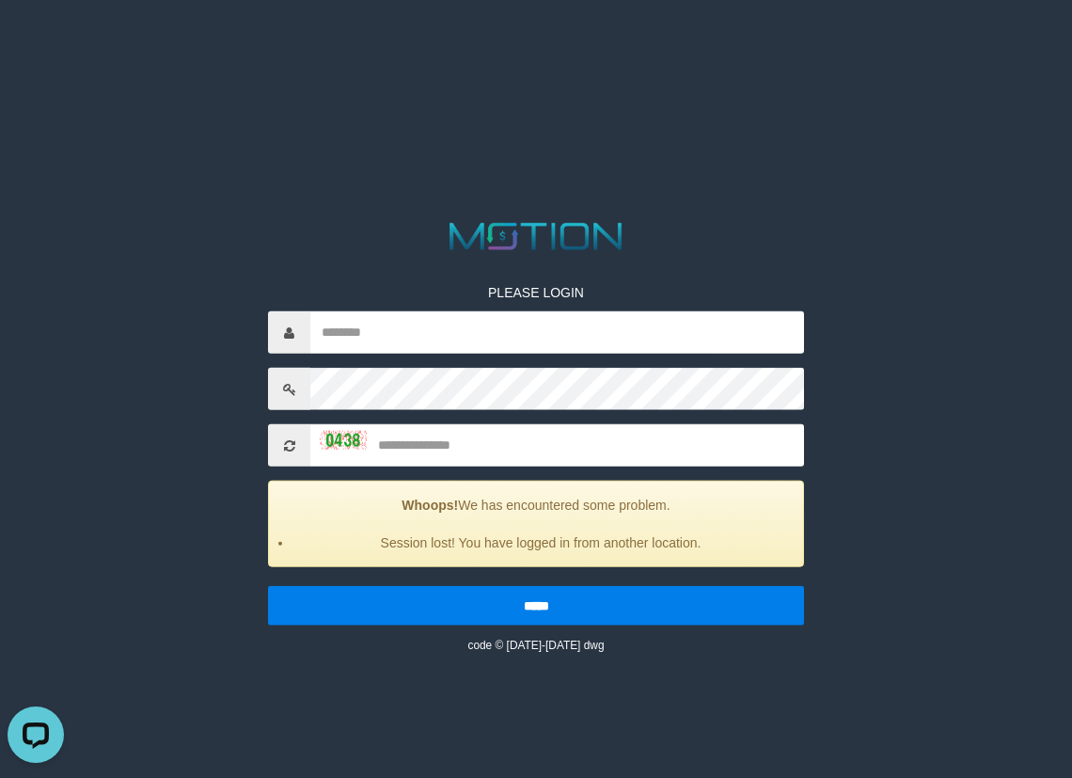 Image resolution: width=1072 pixels, height=778 pixels. Describe the element at coordinates (36, 36) in the screenshot. I see `button: Open LiveChat chat widget` at that location.